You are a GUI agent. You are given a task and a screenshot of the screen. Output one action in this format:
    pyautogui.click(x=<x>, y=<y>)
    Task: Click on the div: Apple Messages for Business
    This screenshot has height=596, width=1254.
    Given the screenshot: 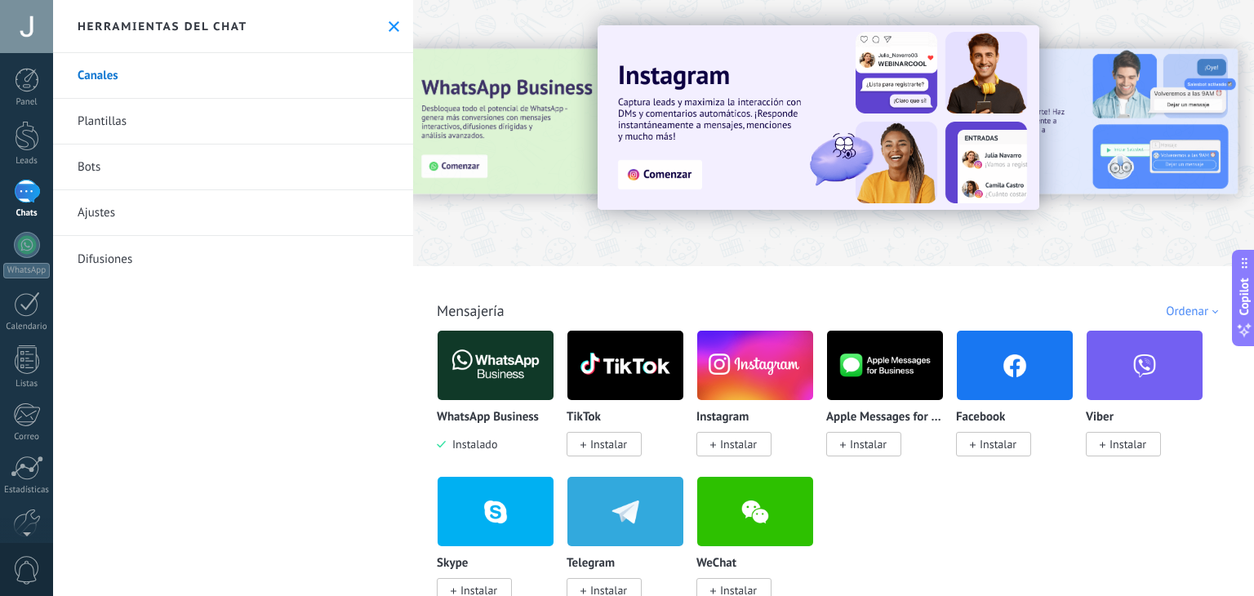 What is the action you would take?
    pyautogui.click(x=891, y=402)
    